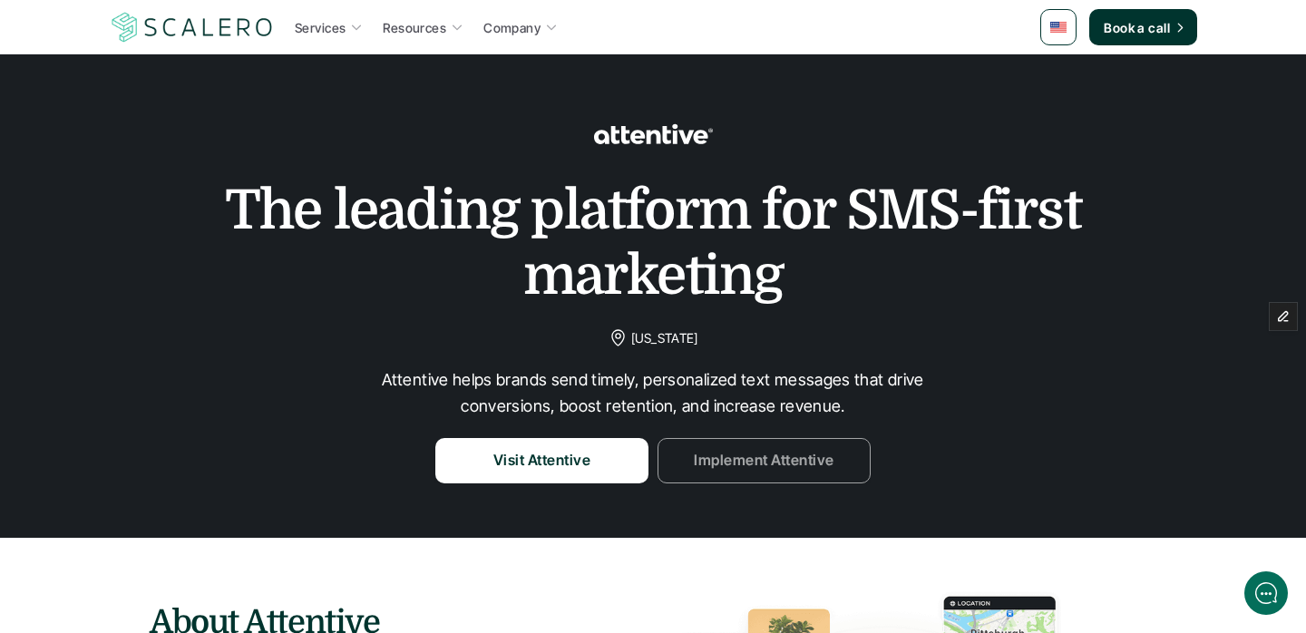 This screenshot has width=1306, height=633. What do you see at coordinates (1136, 27) in the screenshot?
I see `p: Book a call` at bounding box center [1136, 27].